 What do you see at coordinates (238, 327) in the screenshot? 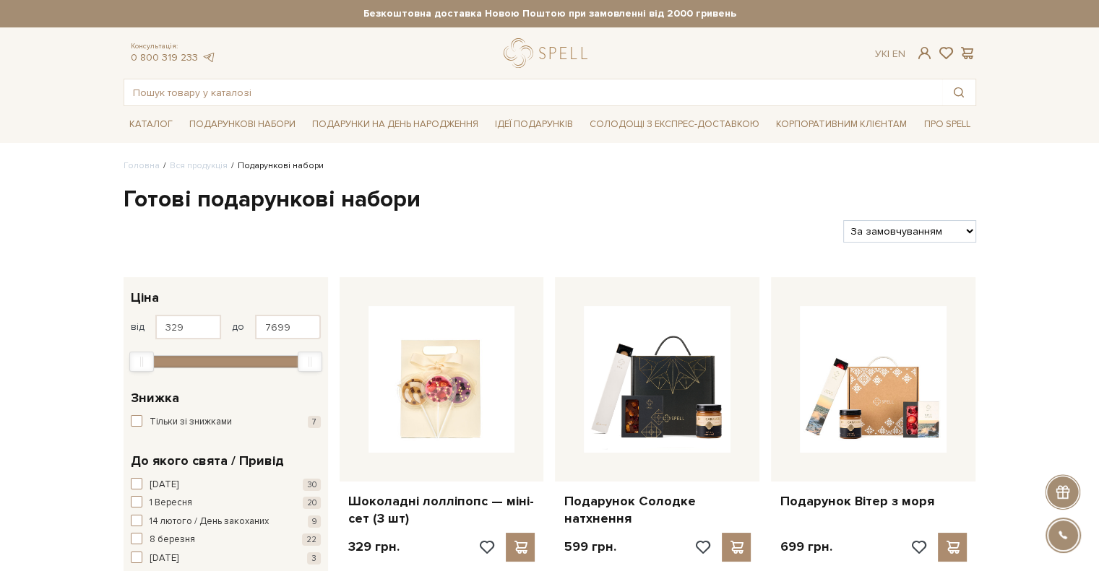
I see `span: до` at bounding box center [238, 327].